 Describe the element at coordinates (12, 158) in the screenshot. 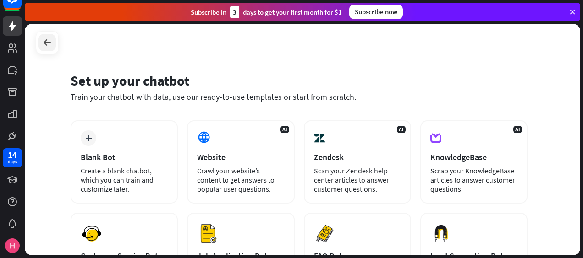

I see `a: 14 days` at that location.